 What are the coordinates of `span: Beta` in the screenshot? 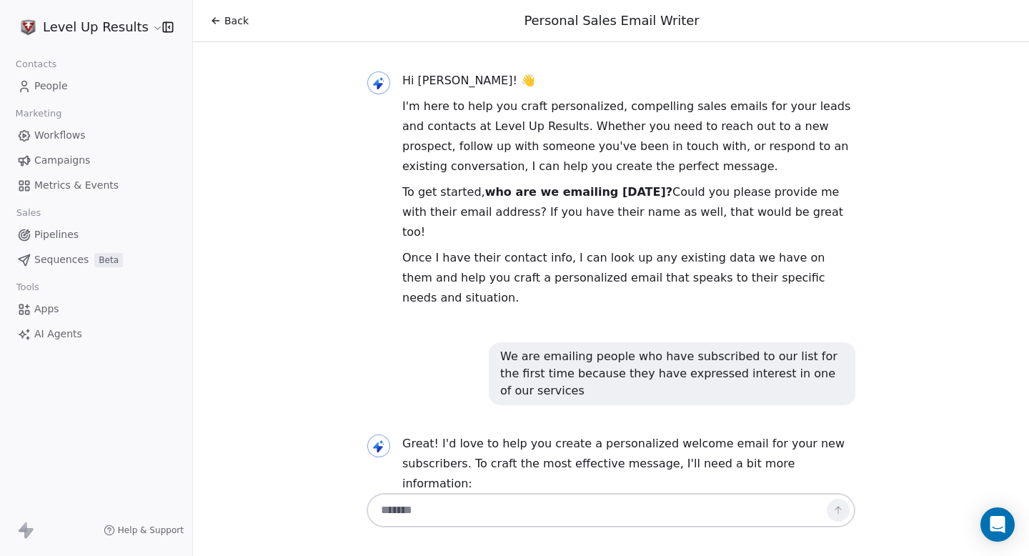 It's located at (109, 260).